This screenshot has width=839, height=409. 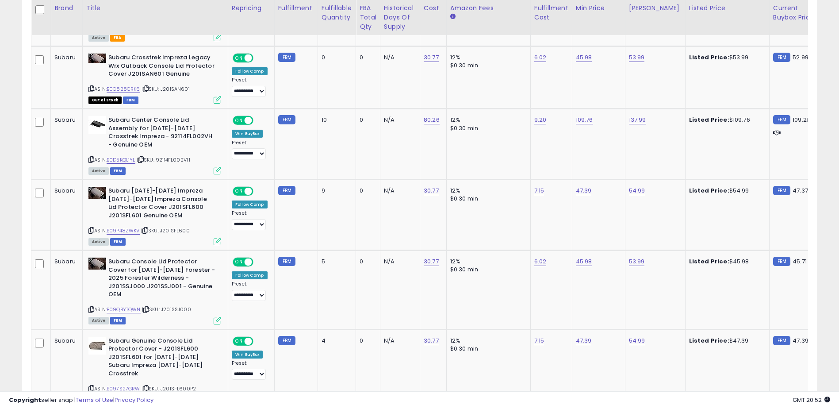 What do you see at coordinates (123, 309) in the screenshot?
I see `a: B09QBYTQWN` at bounding box center [123, 309].